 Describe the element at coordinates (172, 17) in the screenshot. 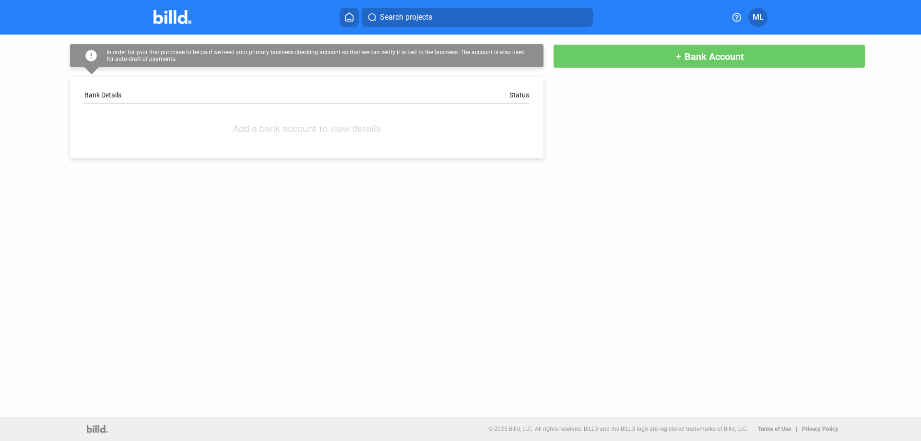

I see `img: Billd Company Logo` at that location.